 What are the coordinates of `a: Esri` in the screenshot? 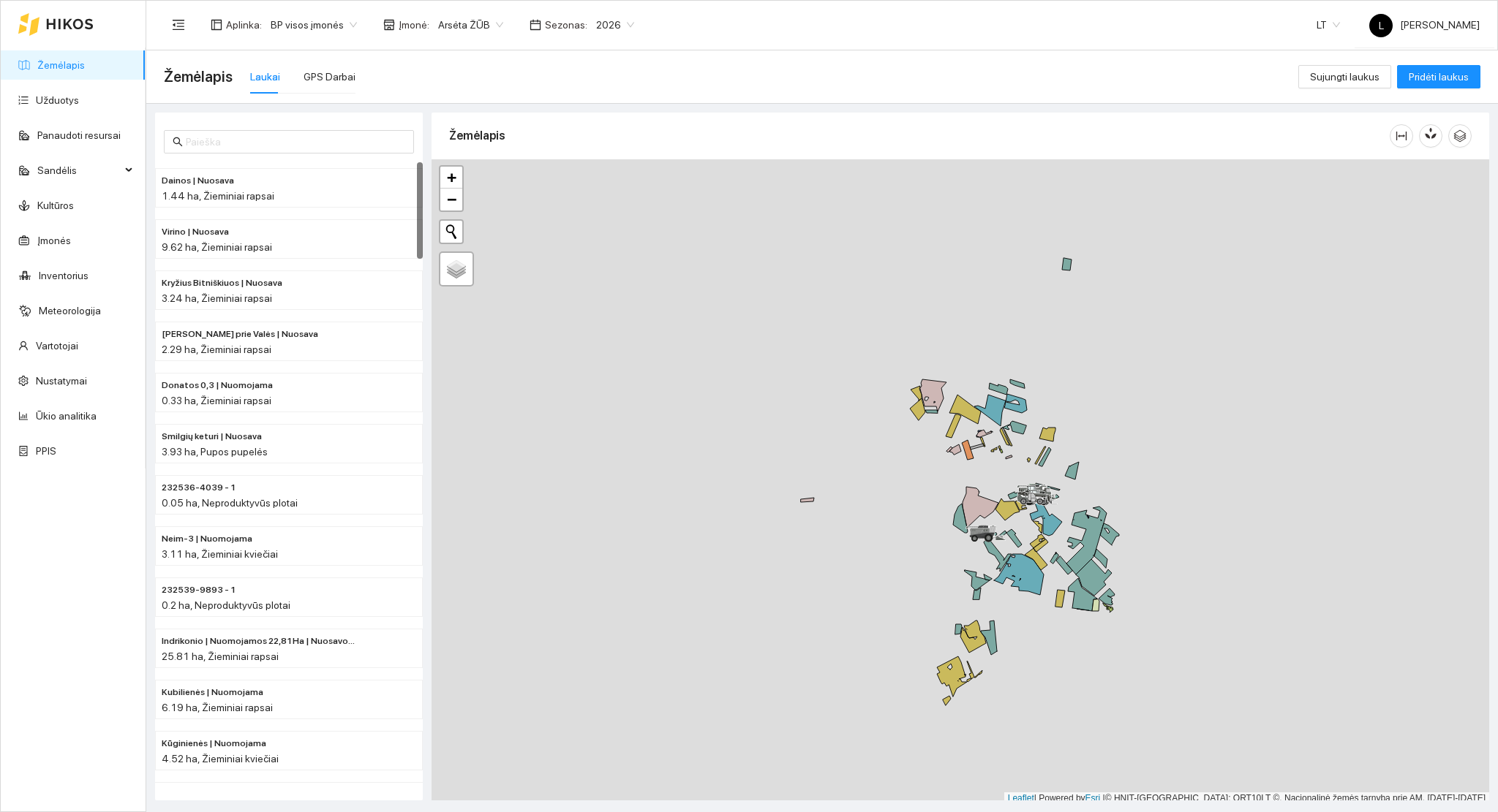 It's located at (1092, 798).